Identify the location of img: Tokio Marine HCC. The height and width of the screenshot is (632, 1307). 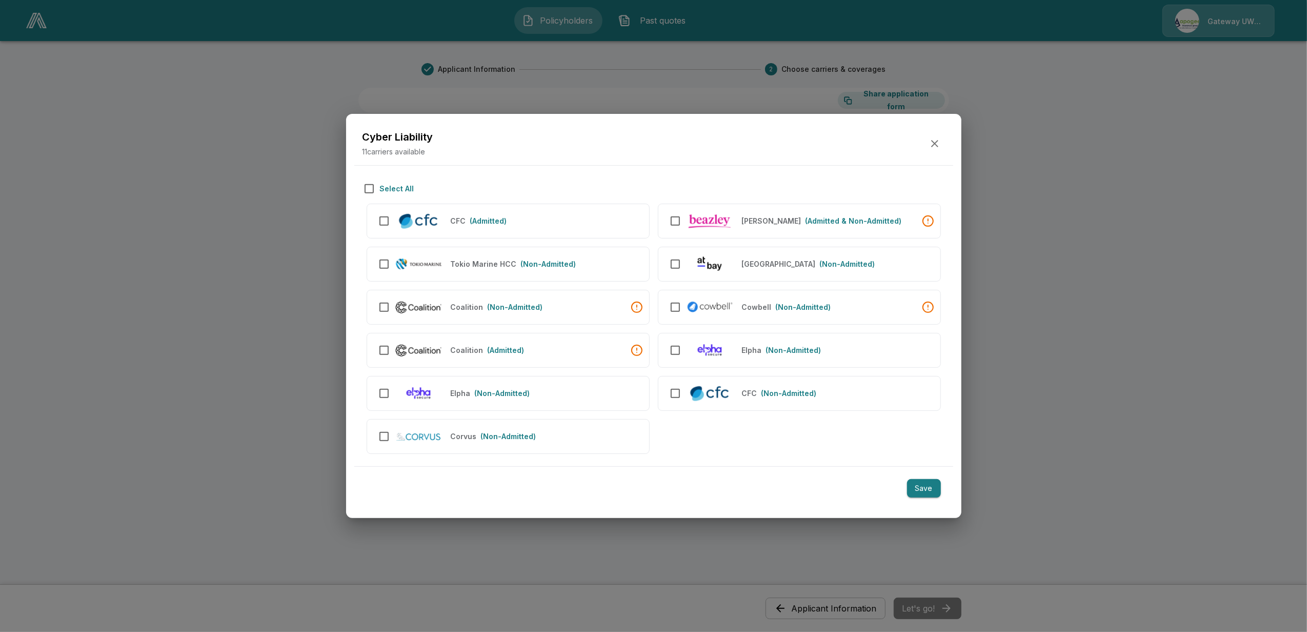
(418, 264).